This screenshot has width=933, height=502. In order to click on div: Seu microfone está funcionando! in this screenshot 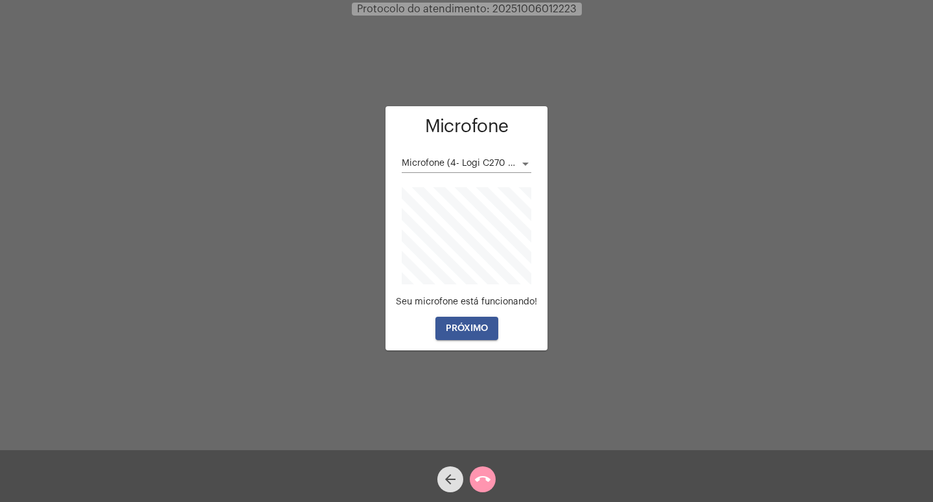, I will do `click(466, 302)`.